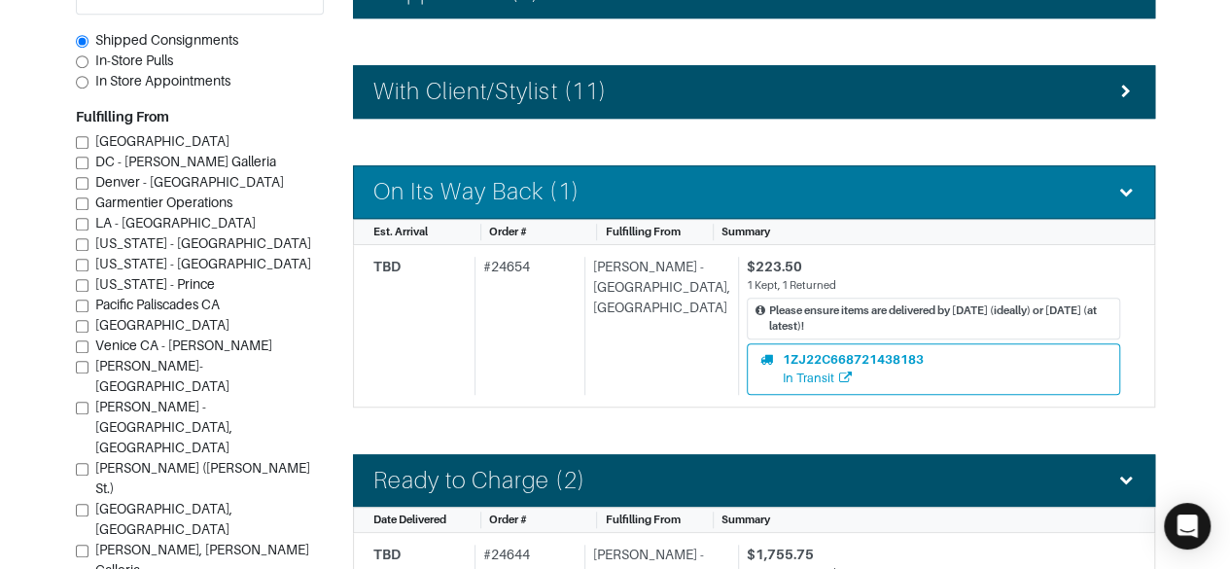  What do you see at coordinates (82, 82) in the screenshot?
I see `input: In Store Appointments` at bounding box center [82, 82].